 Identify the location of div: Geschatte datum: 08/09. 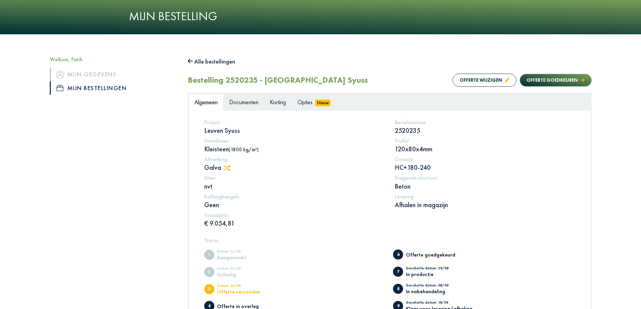
(434, 287).